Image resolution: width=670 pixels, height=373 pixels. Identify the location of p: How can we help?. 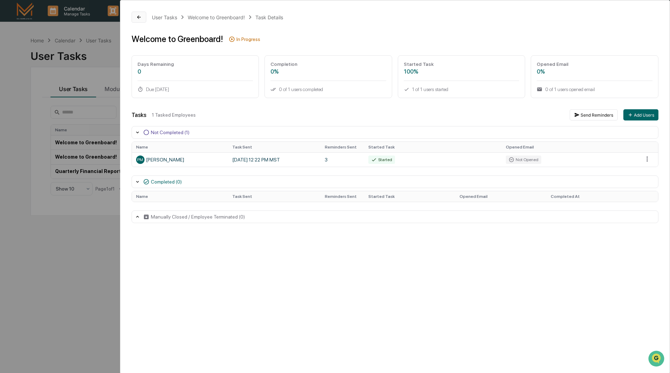
(67, 20).